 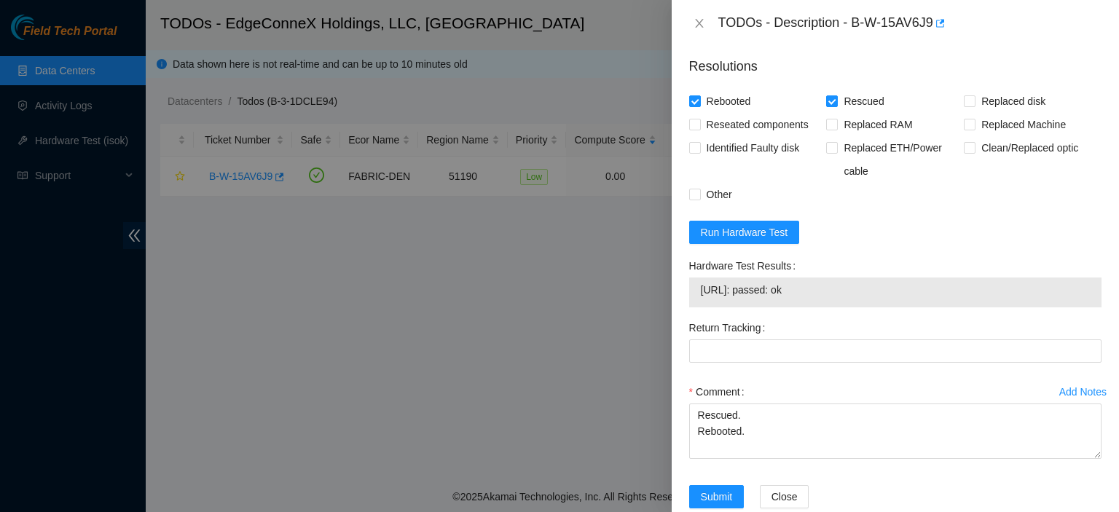 What do you see at coordinates (753, 148) in the screenshot?
I see `span: Identified Faulty disk` at bounding box center [753, 148].